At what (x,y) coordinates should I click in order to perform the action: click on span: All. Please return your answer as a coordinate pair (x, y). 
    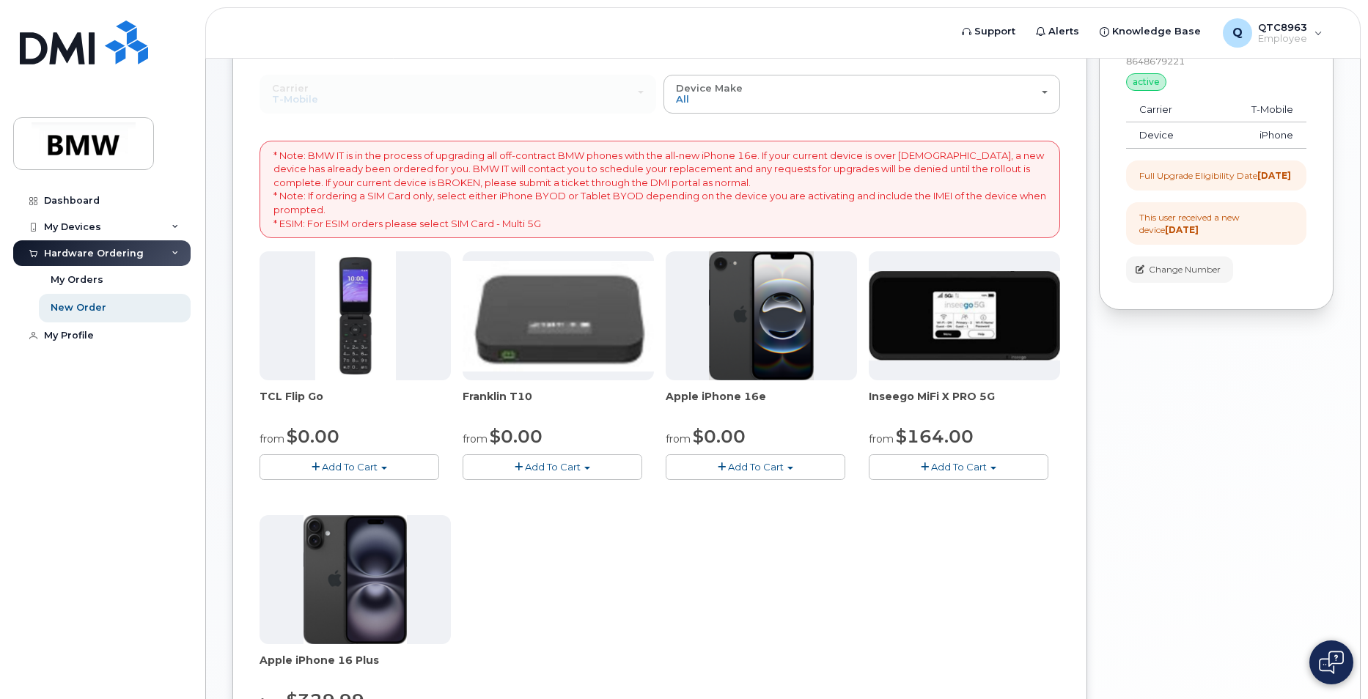
    Looking at the image, I should click on (682, 99).